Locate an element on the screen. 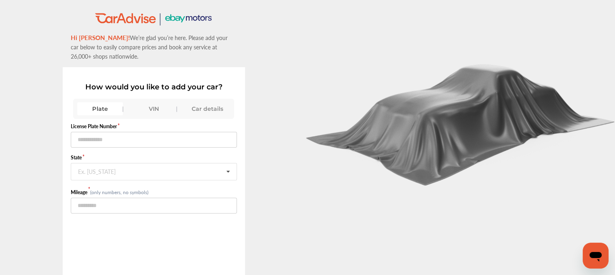 The height and width of the screenshot is (275, 615). span: We’re glad you’re here. Please add your car below to easily compare prices and book any service a... is located at coordinates (149, 47).